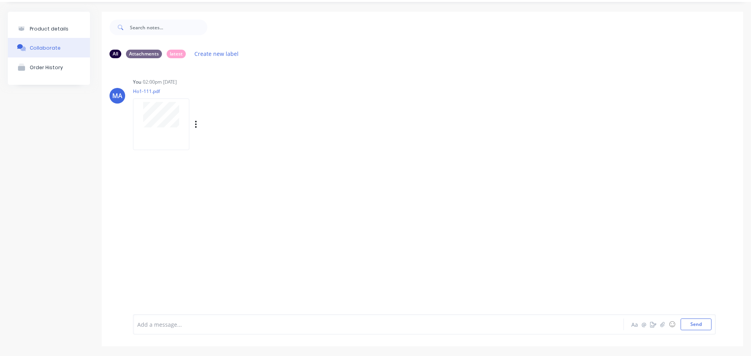 The image size is (751, 356). Describe the element at coordinates (115, 54) in the screenshot. I see `div: All` at that location.